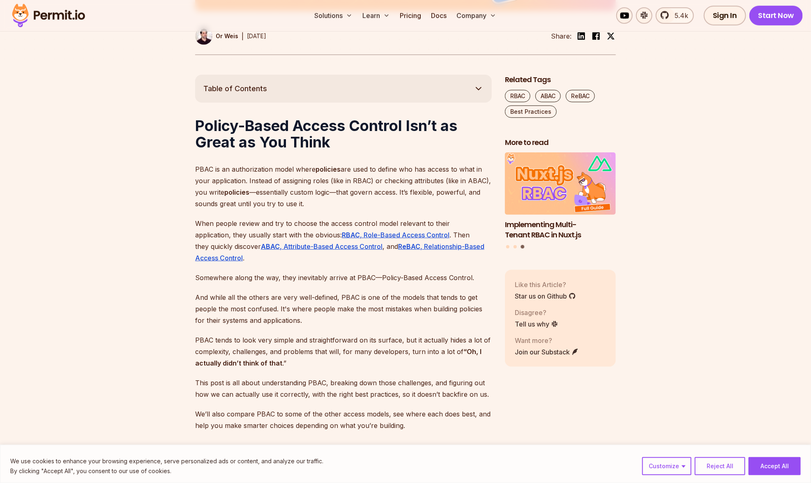 The height and width of the screenshot is (483, 811). I want to click on a: Or Weis, so click(217, 36).